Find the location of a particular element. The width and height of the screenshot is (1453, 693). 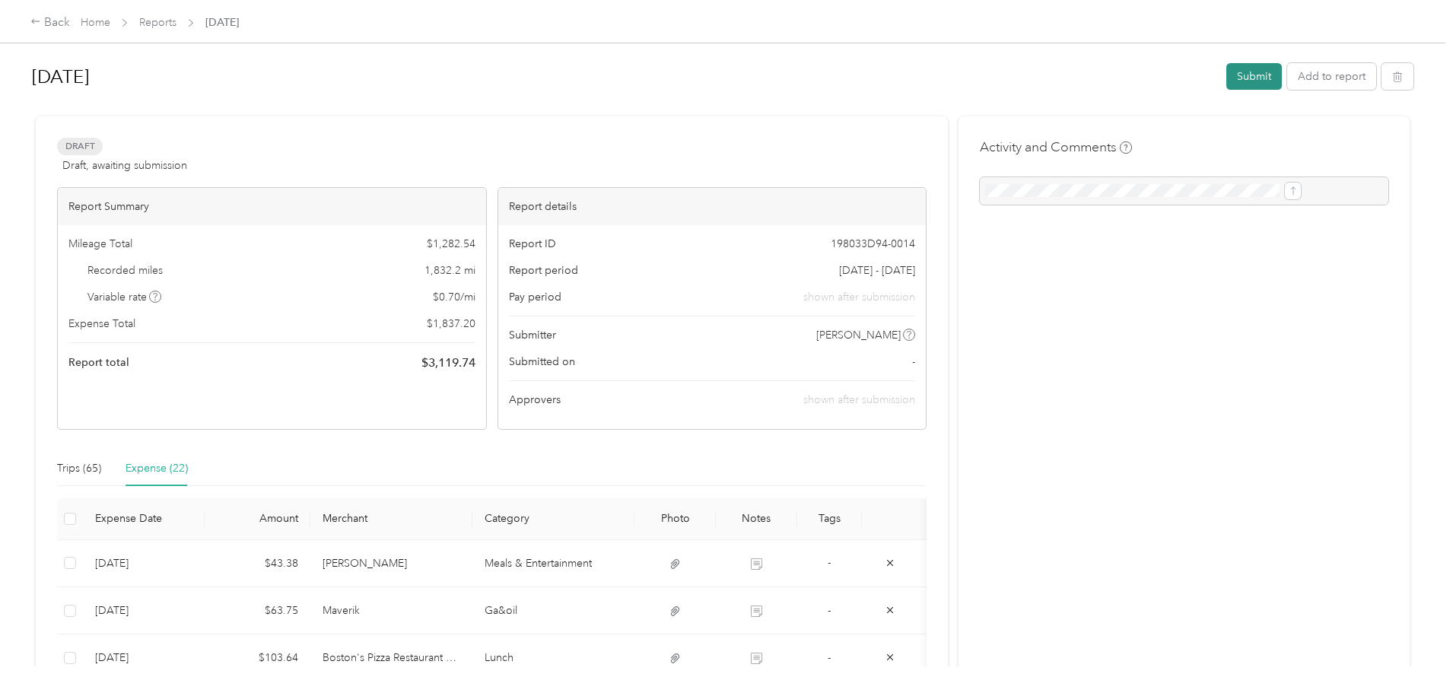

span: 198033D94-0014 is located at coordinates (873, 243).